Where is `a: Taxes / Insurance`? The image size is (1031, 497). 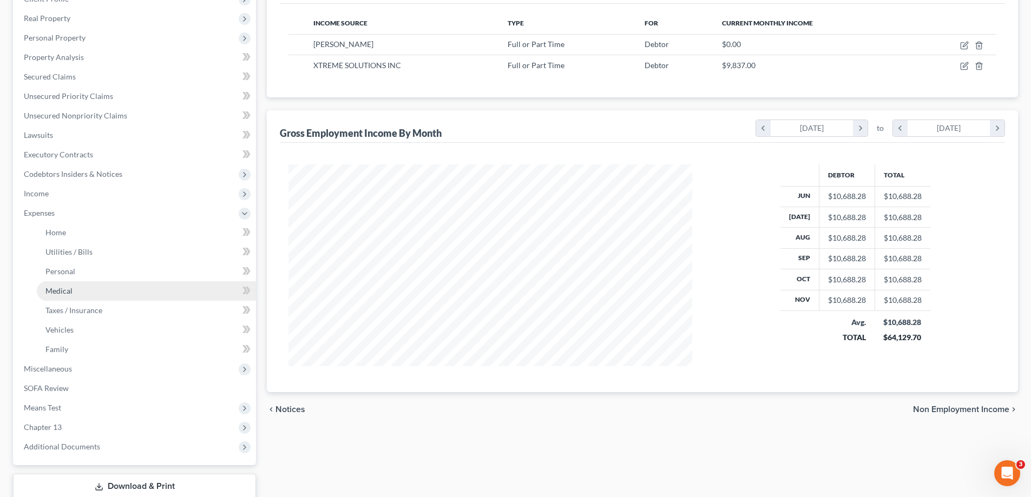 a: Taxes / Insurance is located at coordinates (146, 311).